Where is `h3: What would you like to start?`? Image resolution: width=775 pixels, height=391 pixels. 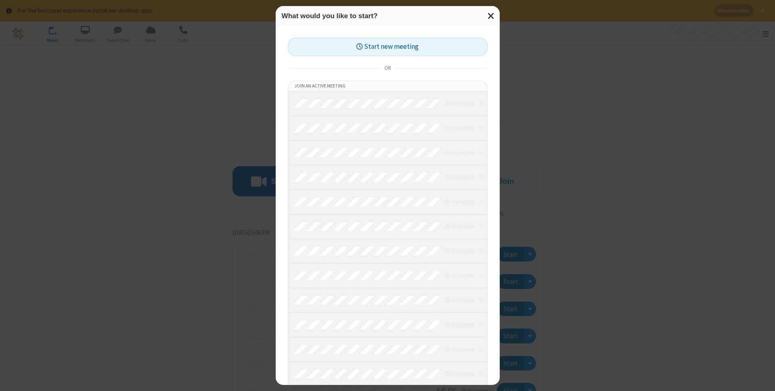
h3: What would you like to start? is located at coordinates (387, 16).